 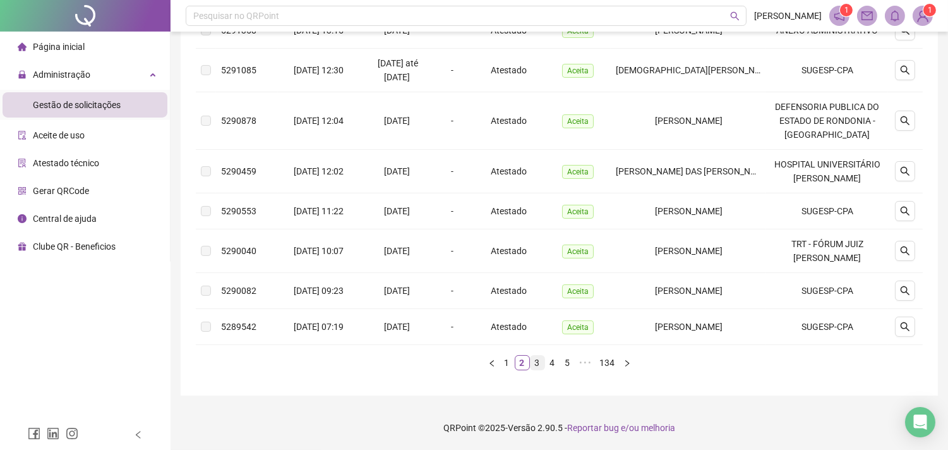 I want to click on span: audit, so click(x=22, y=135).